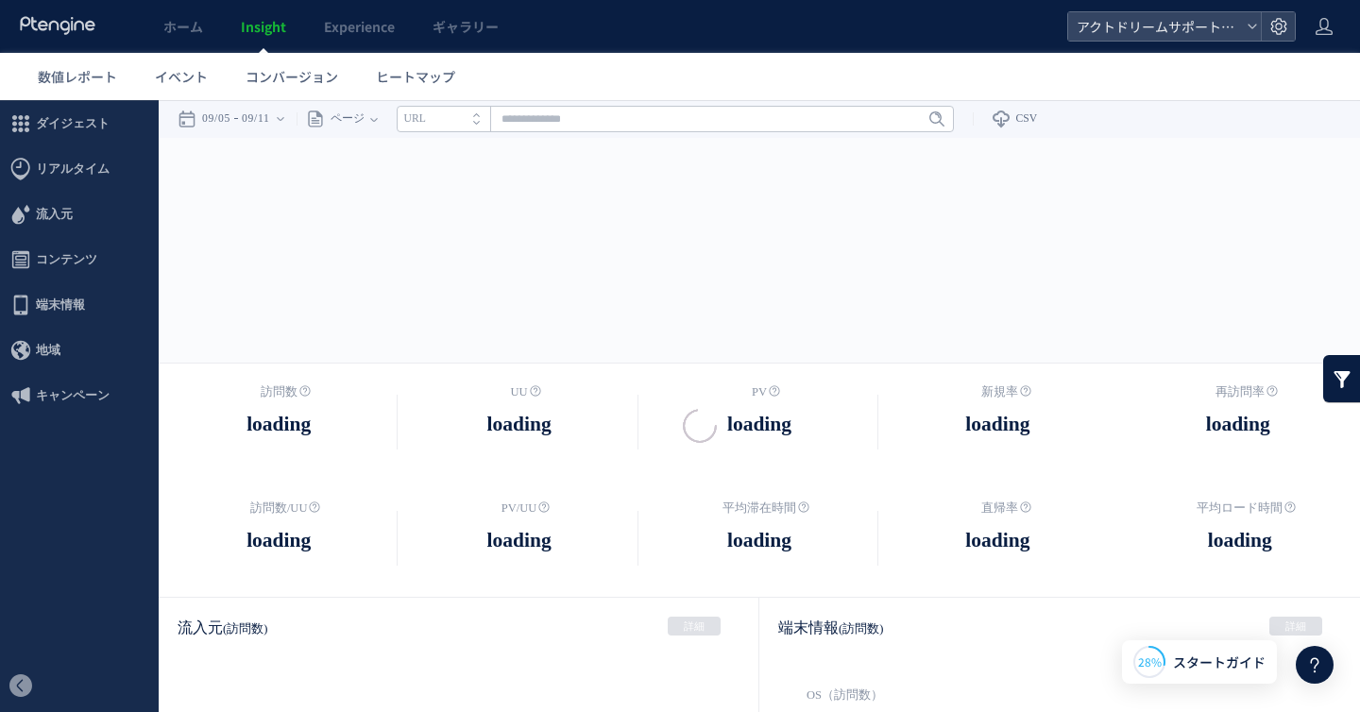 This screenshot has width=1360, height=712. What do you see at coordinates (415, 18) in the screenshot?
I see `i: URL` at bounding box center [415, 18].